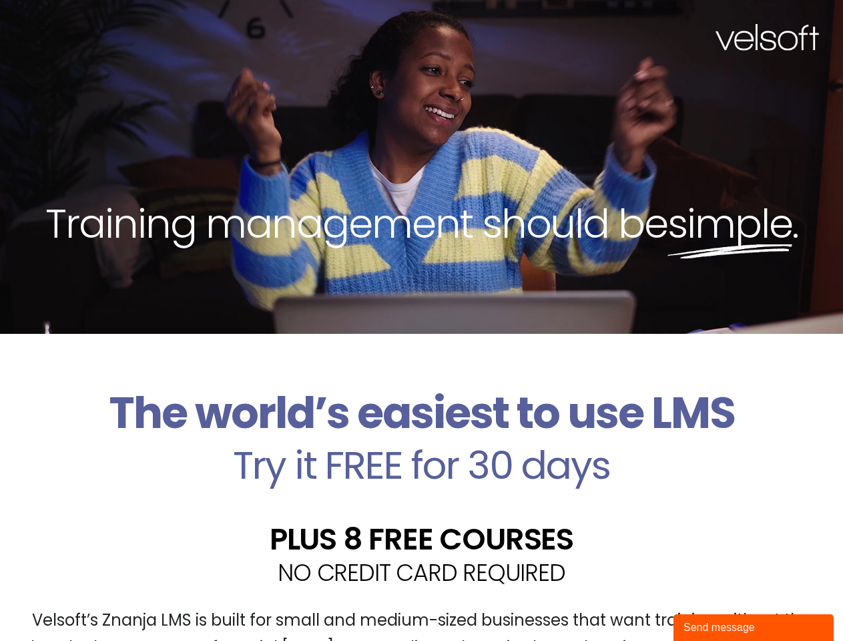  Describe the element at coordinates (730, 224) in the screenshot. I see `span: simple` at that location.